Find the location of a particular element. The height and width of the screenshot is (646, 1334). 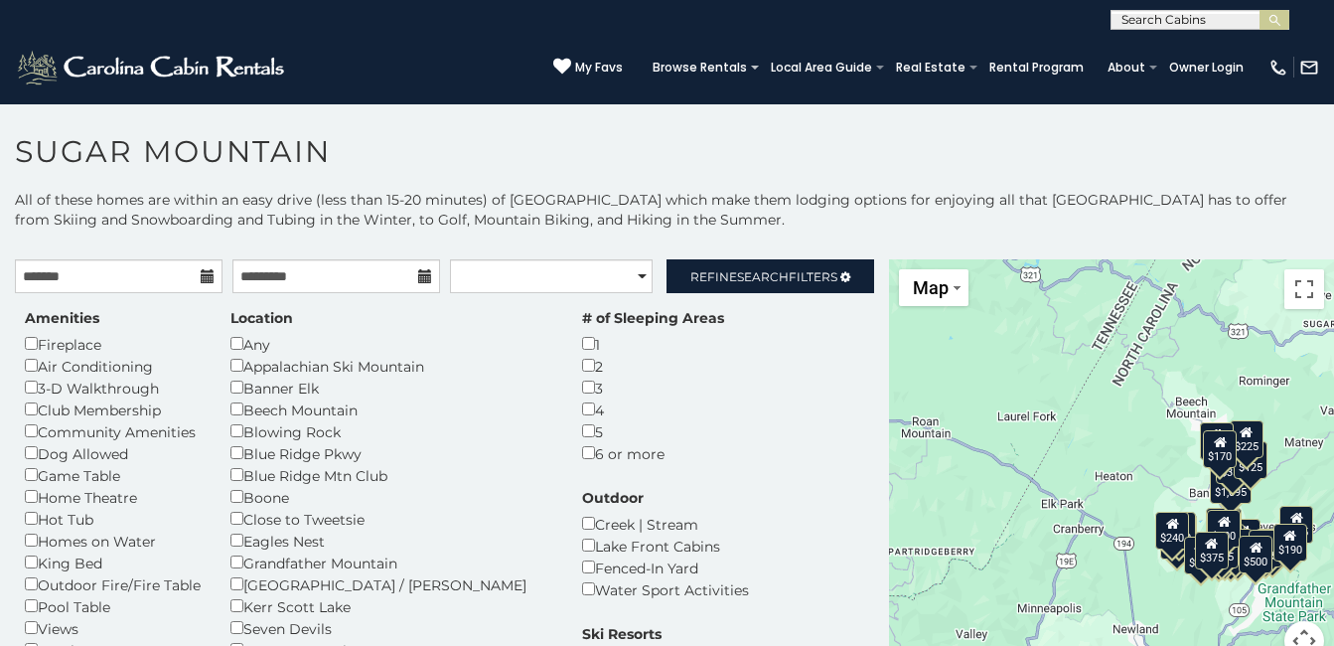

div: $125 is located at coordinates (1251, 460).